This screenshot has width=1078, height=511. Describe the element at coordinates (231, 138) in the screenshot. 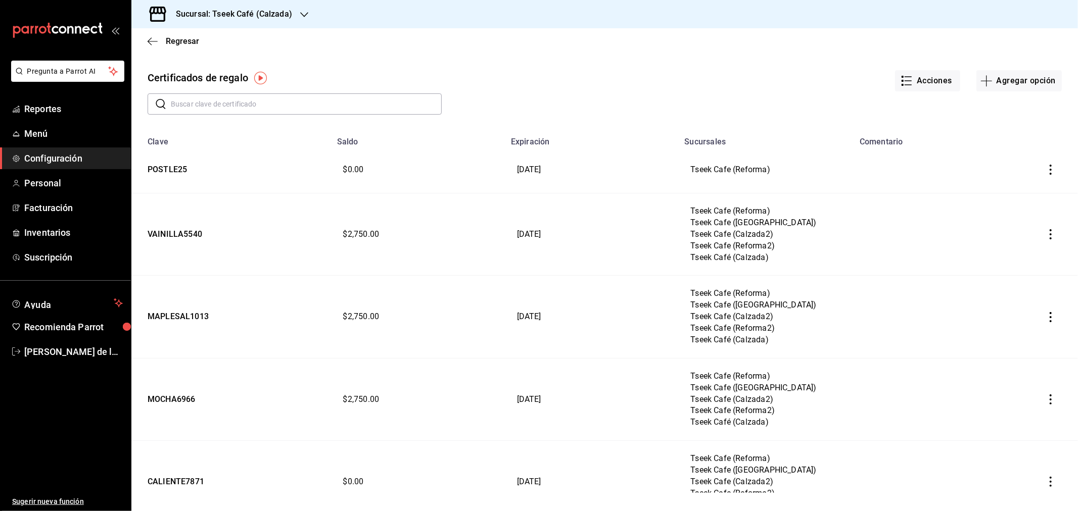

I see `th: Clave` at that location.